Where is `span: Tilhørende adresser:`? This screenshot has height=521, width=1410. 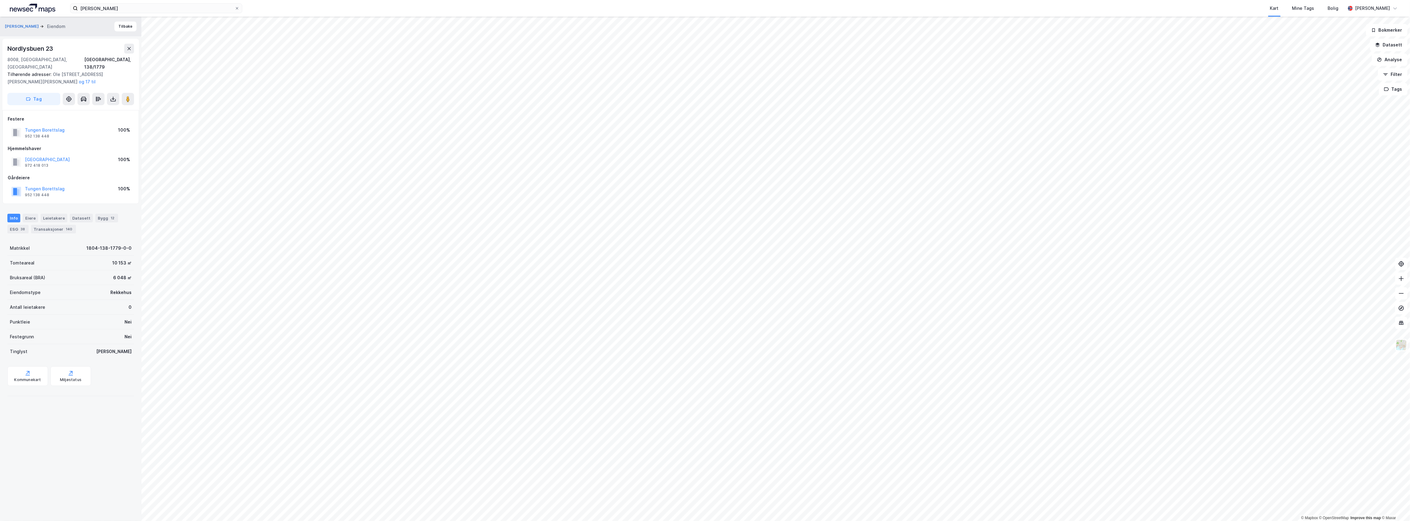 span: Tilhørende adresser: is located at coordinates (30, 74).